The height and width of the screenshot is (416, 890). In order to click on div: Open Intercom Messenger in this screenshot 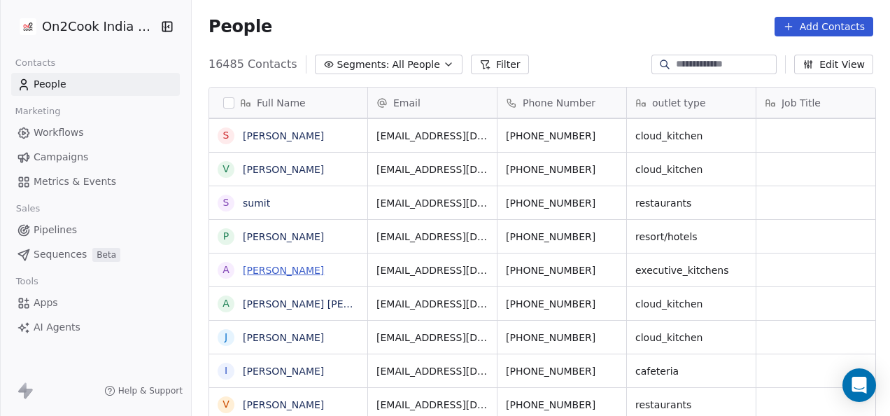, I will do `click(860, 385)`.